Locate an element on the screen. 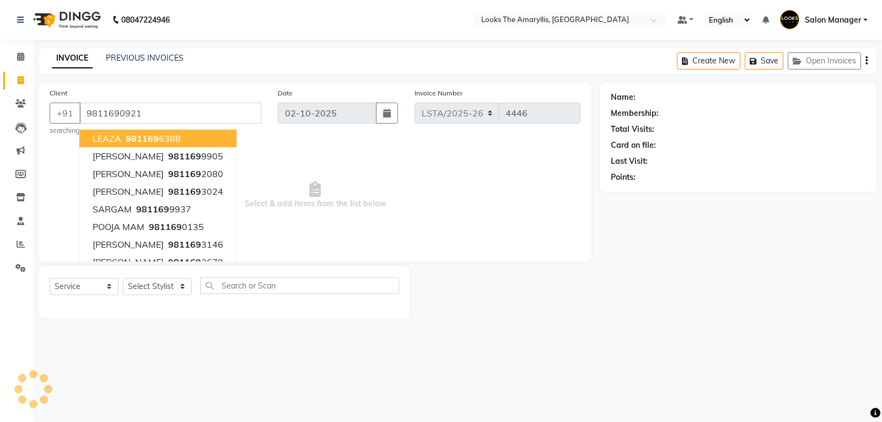 This screenshot has height=422, width=882. ngb-highlight: 3670 is located at coordinates (195, 262).